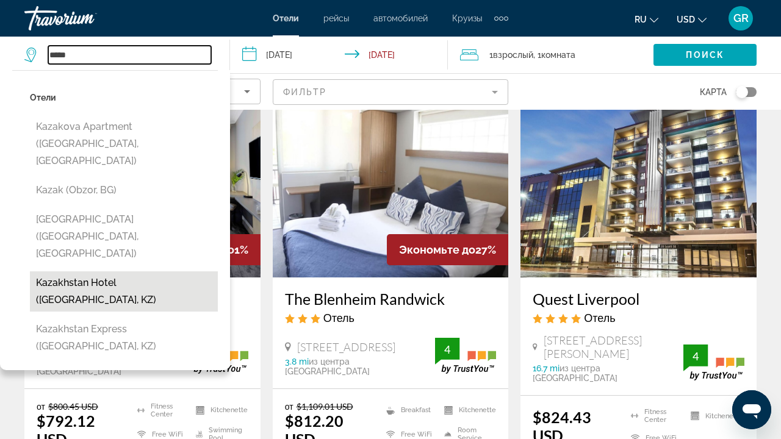 Image resolution: width=781 pixels, height=439 pixels. I want to click on span: GR, so click(741, 18).